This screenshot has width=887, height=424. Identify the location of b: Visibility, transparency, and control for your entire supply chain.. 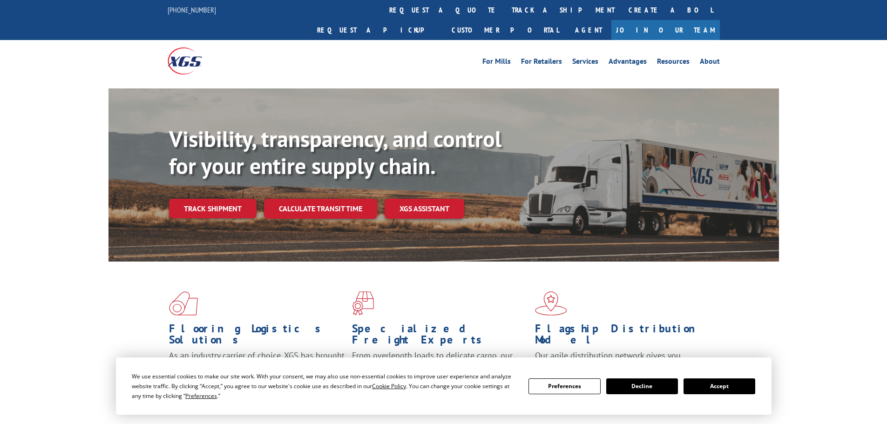
(335, 152).